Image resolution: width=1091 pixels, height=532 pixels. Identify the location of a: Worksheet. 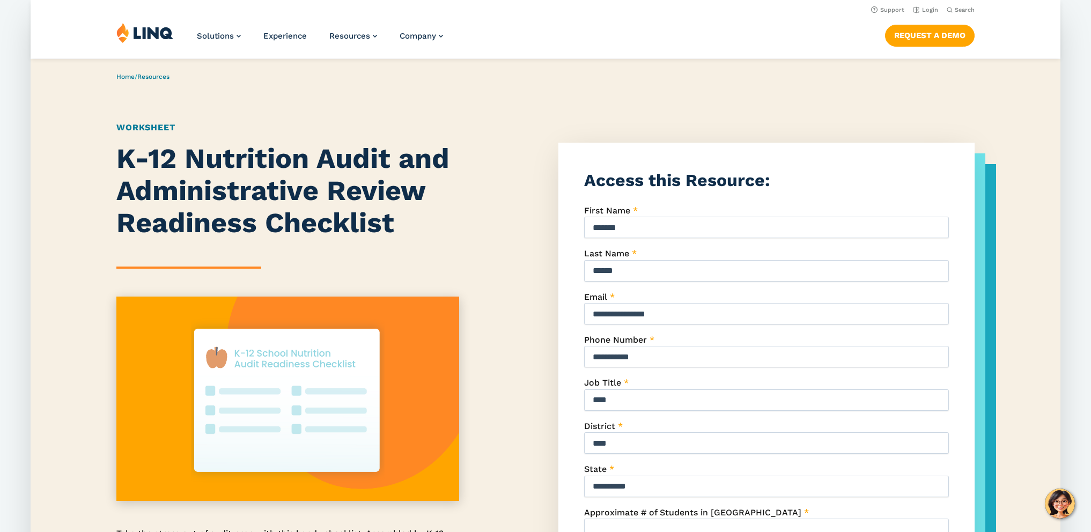
(145, 127).